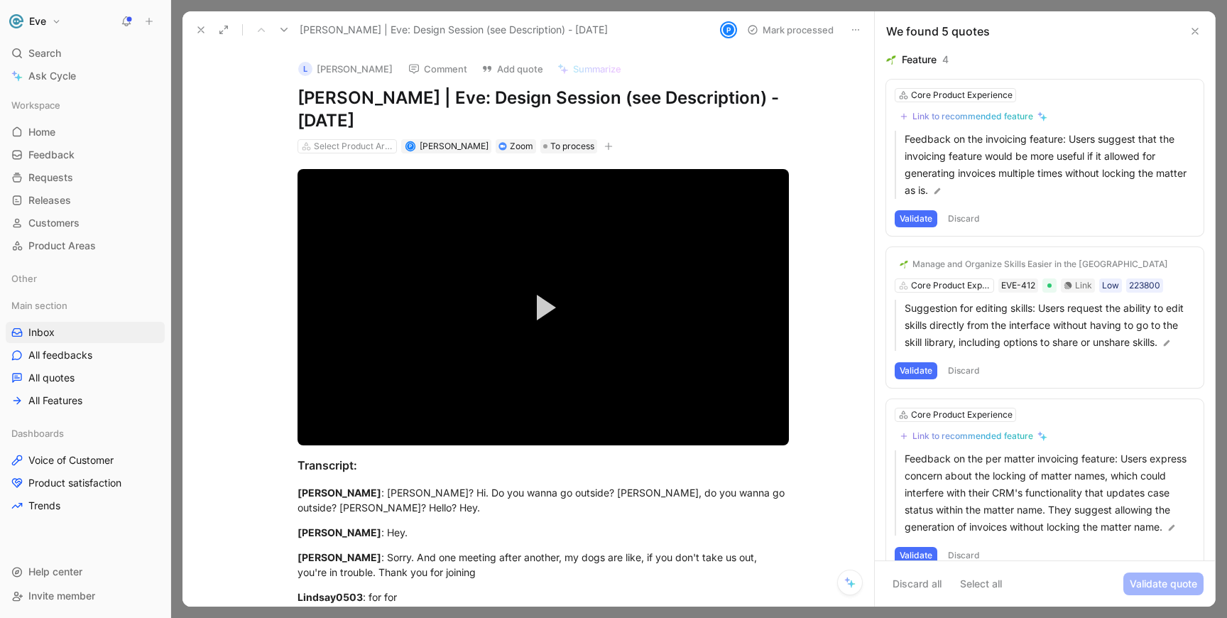 This screenshot has width=1227, height=618. Describe the element at coordinates (24, 278) in the screenshot. I see `span: Other` at that location.